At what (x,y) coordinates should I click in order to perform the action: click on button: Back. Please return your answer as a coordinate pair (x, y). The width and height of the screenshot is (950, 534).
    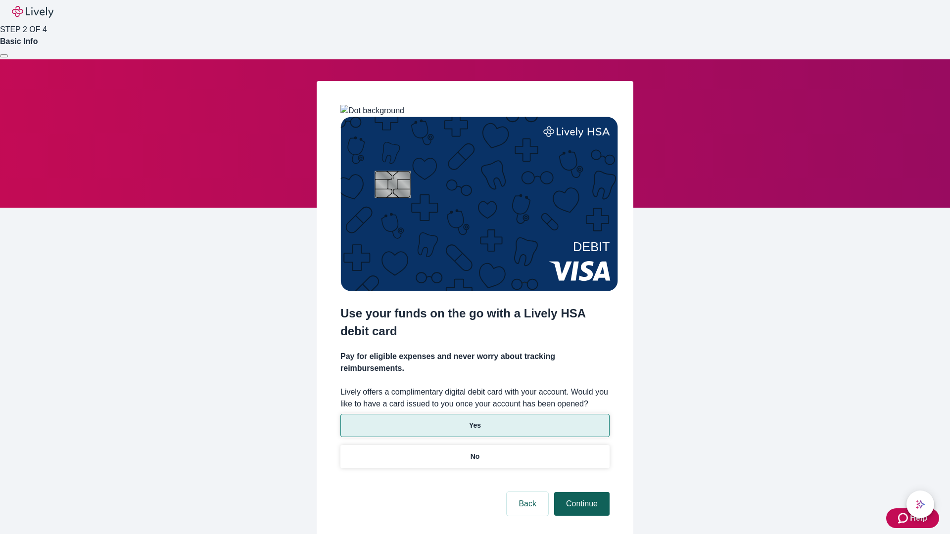
    Looking at the image, I should click on (527, 504).